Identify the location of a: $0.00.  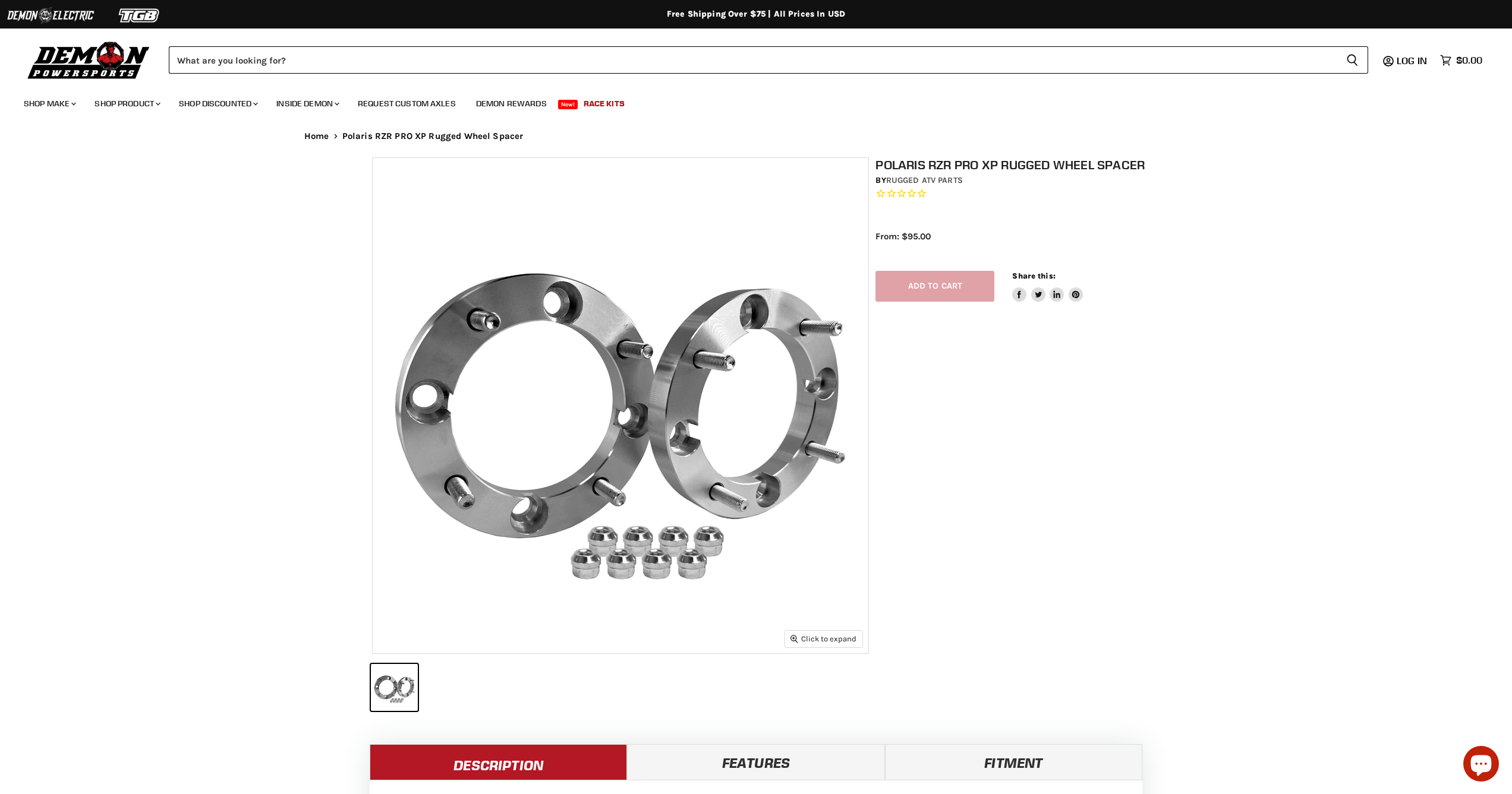
(1461, 60).